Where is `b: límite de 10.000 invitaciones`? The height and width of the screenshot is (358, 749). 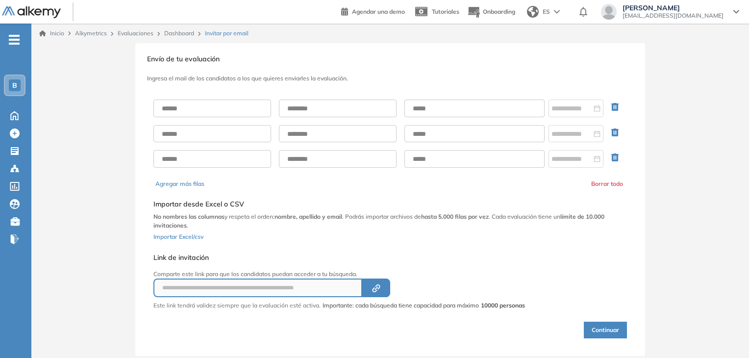 b: límite de 10.000 invitaciones is located at coordinates (379, 220).